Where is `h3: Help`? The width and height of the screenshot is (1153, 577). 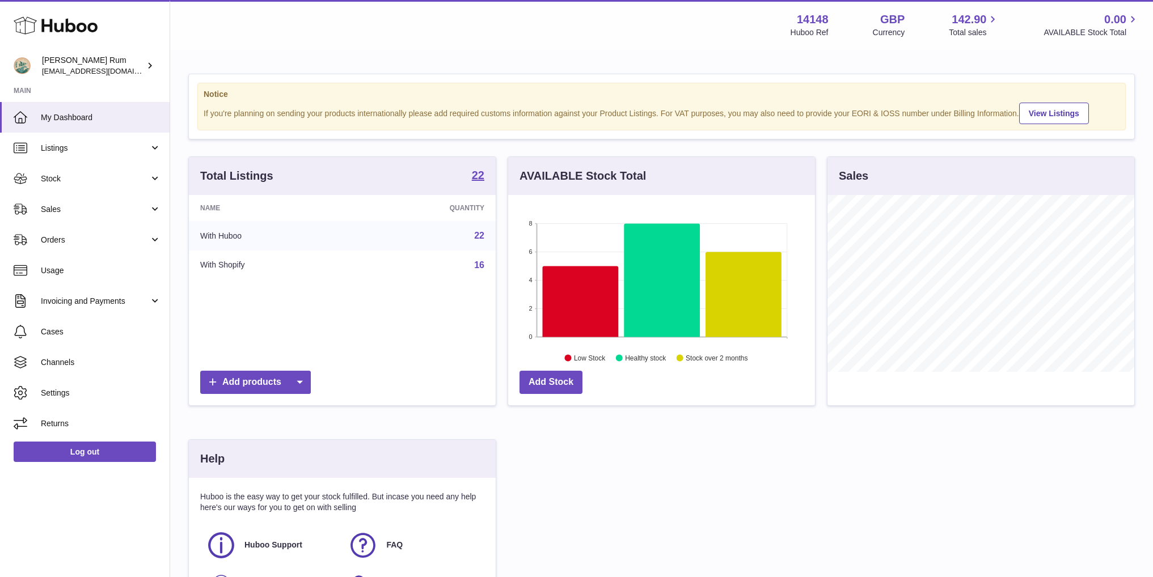
h3: Help is located at coordinates (212, 459).